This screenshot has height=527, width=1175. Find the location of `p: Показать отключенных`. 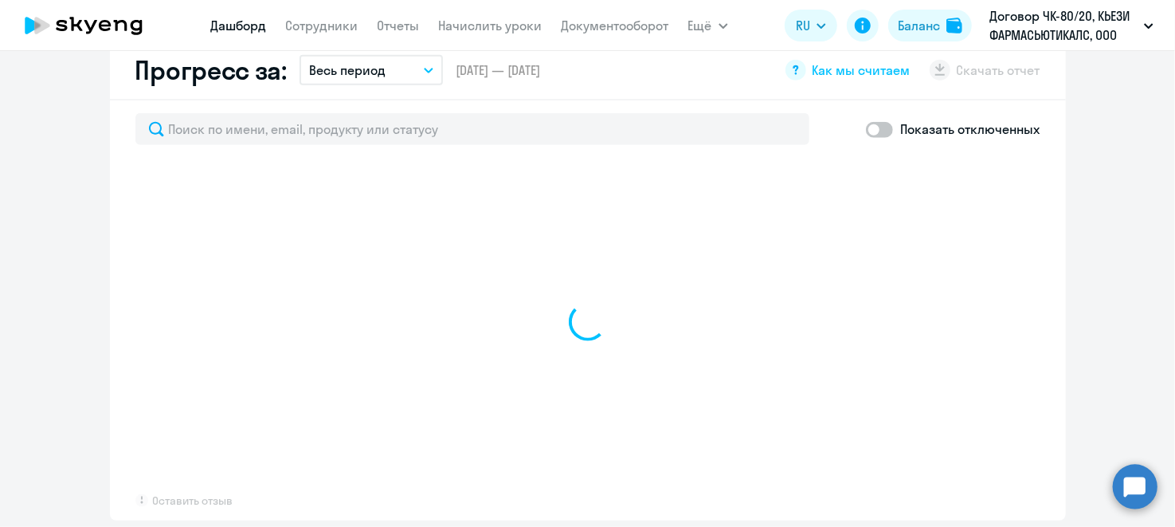

p: Показать отключенных is located at coordinates (970, 129).